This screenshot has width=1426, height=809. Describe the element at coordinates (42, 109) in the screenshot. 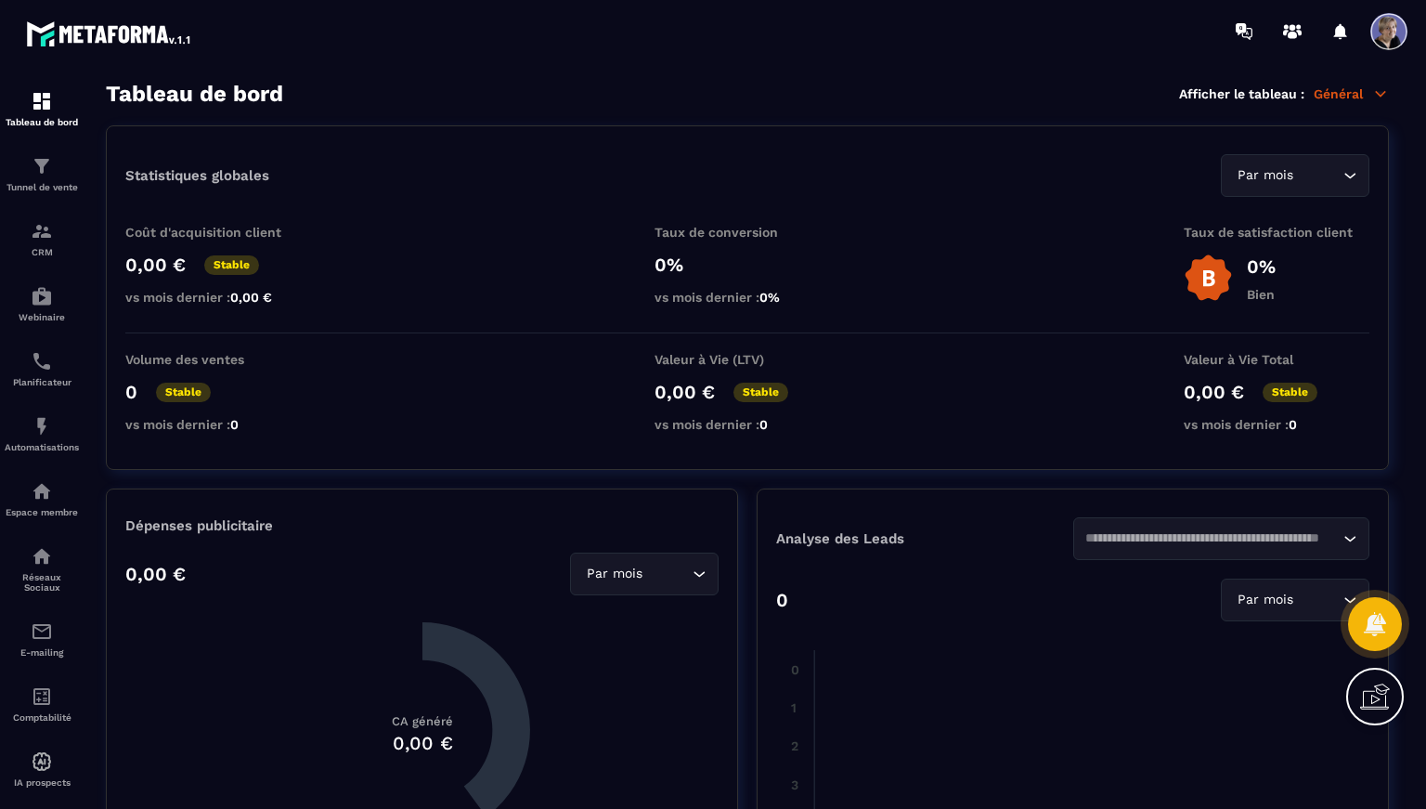

I see `a: formationformationTableau de bord` at that location.